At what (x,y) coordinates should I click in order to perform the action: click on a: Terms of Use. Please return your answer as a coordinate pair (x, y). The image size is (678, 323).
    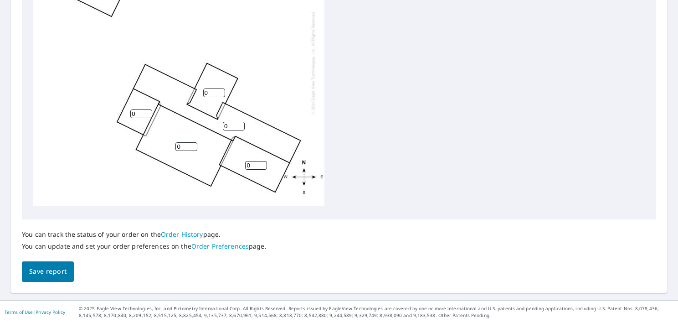
    Looking at the image, I should click on (19, 312).